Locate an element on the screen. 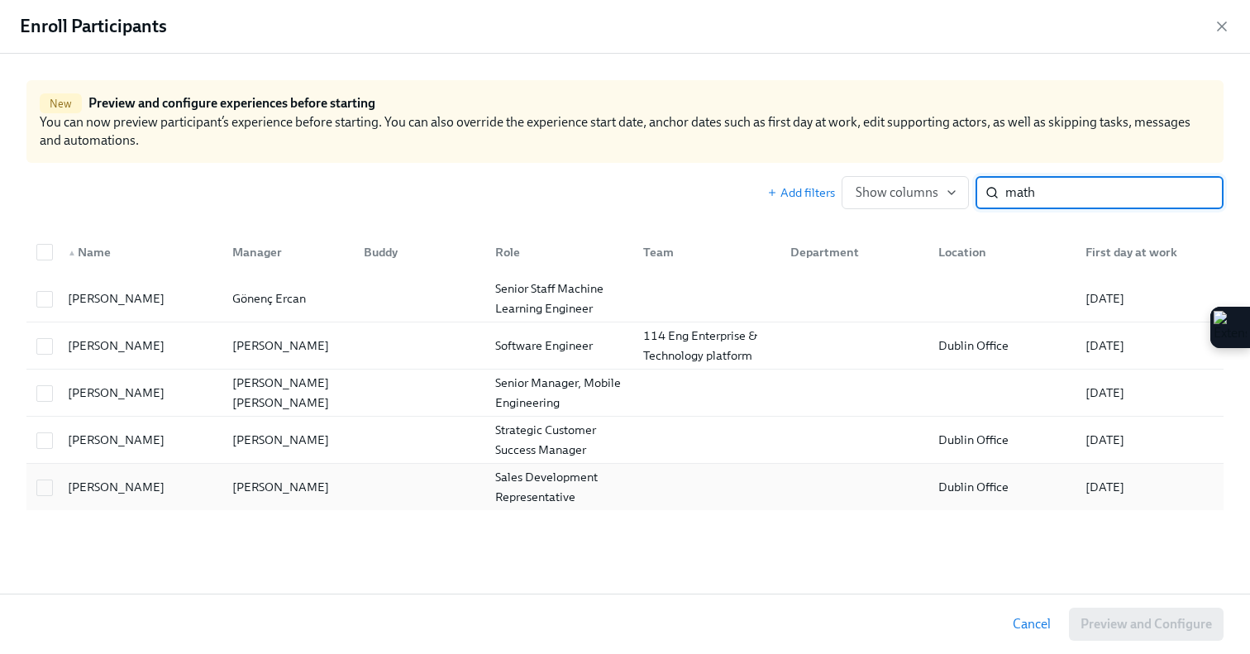  div: Senior Staff Machine Learning Engineer is located at coordinates (559, 299).